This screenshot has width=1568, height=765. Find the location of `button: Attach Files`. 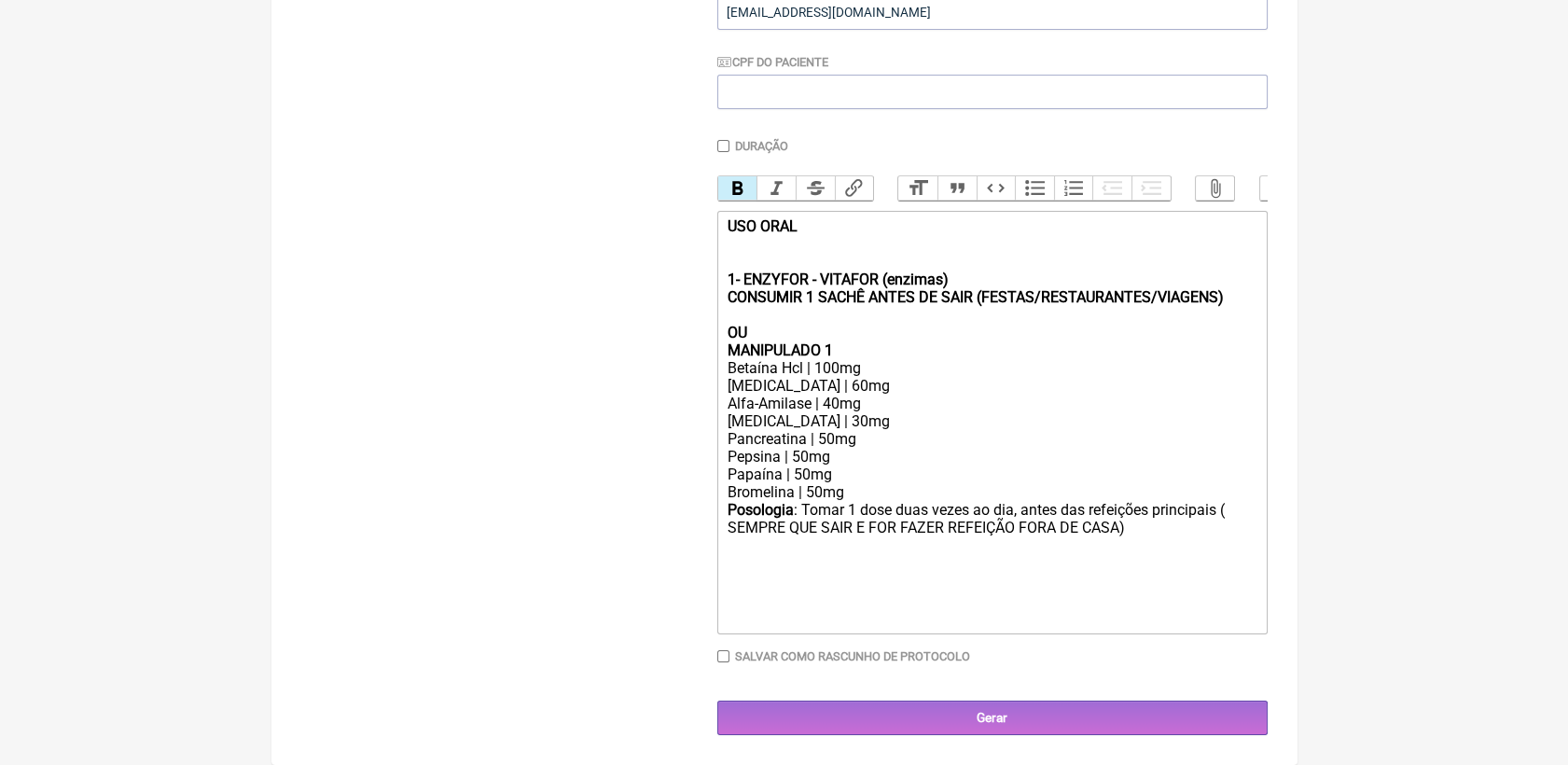

button: Attach Files is located at coordinates (1215, 188).